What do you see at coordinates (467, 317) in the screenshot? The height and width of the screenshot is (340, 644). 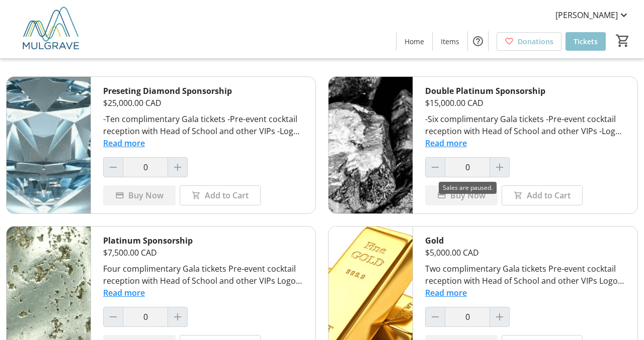 I see `input: Gold Quantity` at bounding box center [467, 317].